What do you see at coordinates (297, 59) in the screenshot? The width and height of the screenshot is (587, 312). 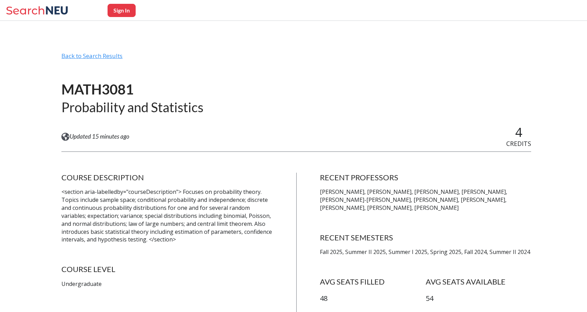 I see `div: Back to Search Results` at bounding box center [297, 59].